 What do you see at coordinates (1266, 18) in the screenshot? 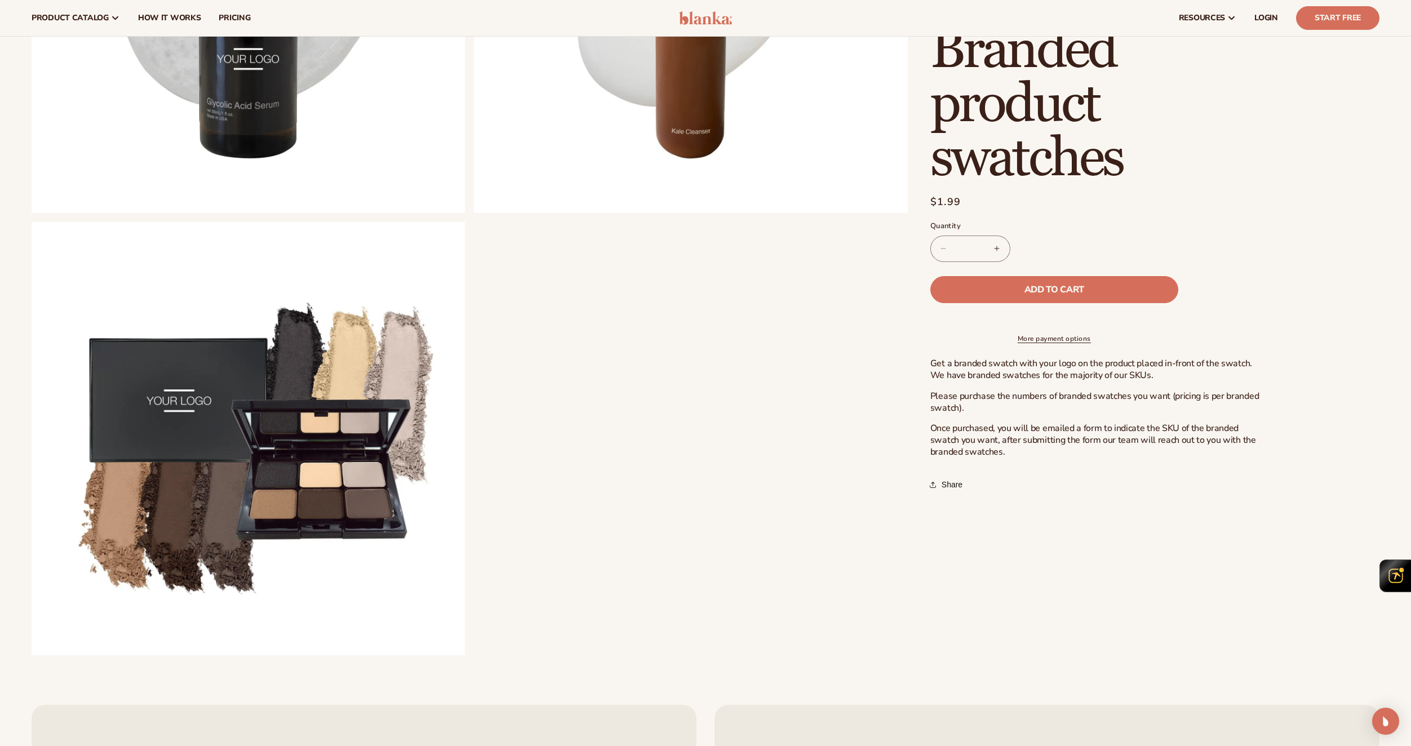
I see `span: LOGIN` at bounding box center [1266, 18].